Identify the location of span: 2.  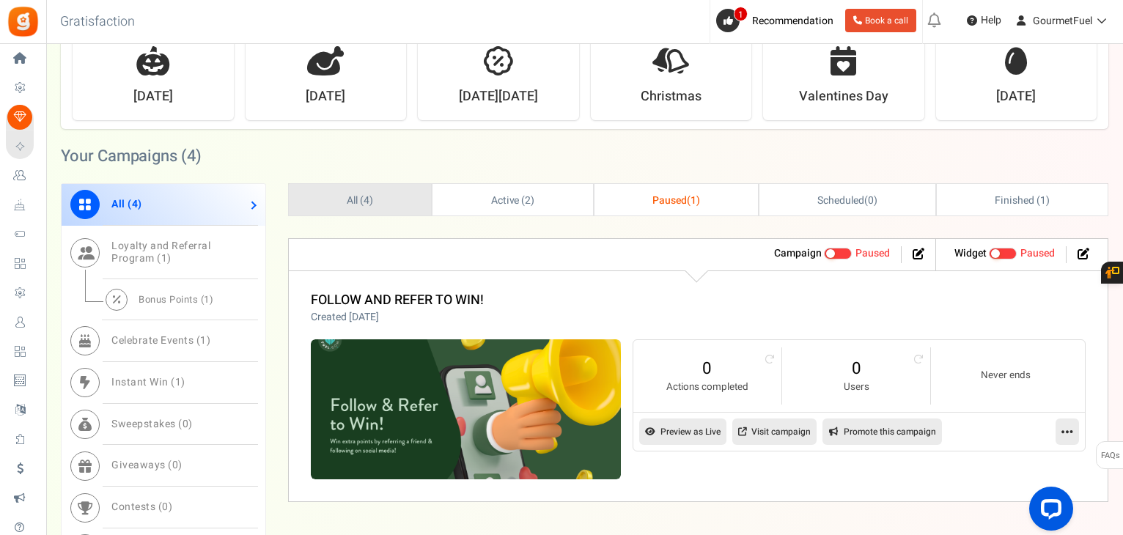
(528, 200).